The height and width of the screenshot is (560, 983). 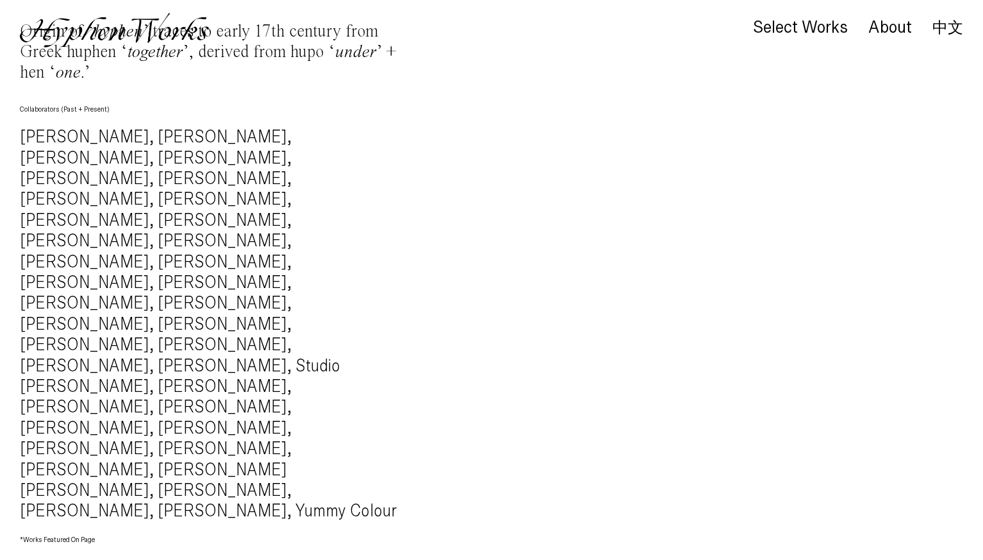 What do you see at coordinates (217, 109) in the screenshot?
I see `h6: Collaborators (Past + Present)` at bounding box center [217, 109].